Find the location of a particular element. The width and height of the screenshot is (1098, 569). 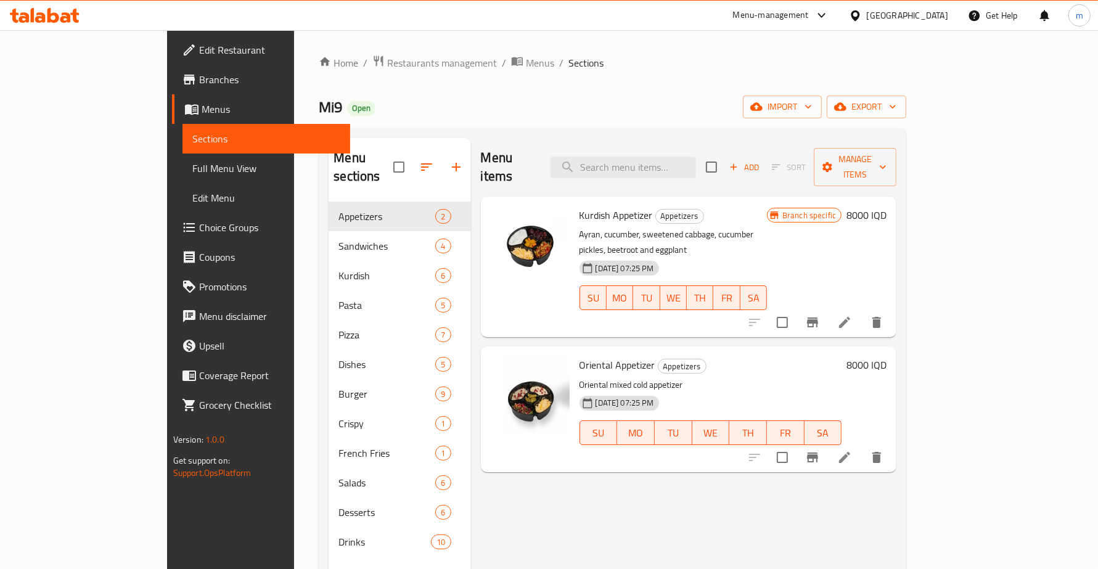

button: TU is located at coordinates (646, 298).